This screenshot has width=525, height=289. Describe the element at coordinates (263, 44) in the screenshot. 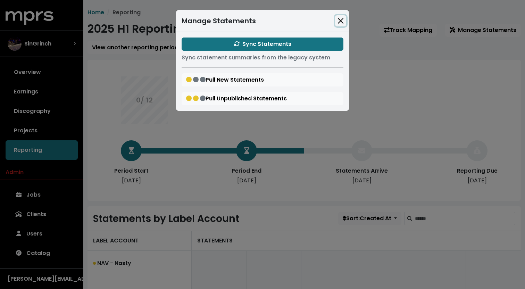

I see `span: Sync Statements` at that location.